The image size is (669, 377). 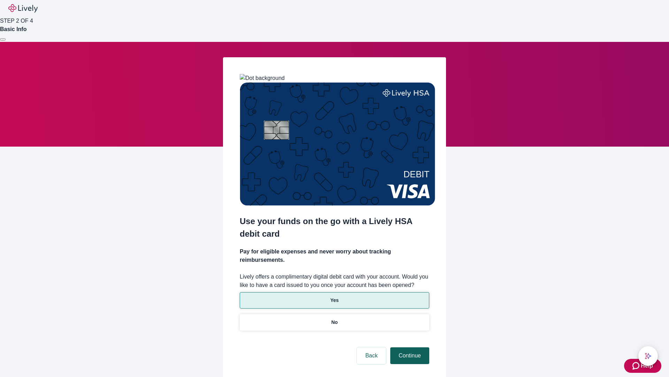 What do you see at coordinates (335, 300) in the screenshot?
I see `p: Yes` at bounding box center [335, 300].